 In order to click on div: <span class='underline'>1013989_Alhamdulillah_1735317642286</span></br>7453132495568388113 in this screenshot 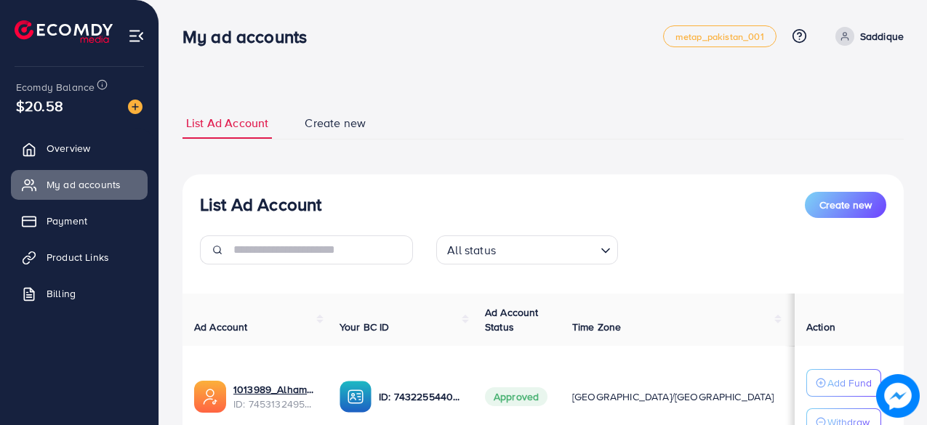, I will do `click(275, 397)`.